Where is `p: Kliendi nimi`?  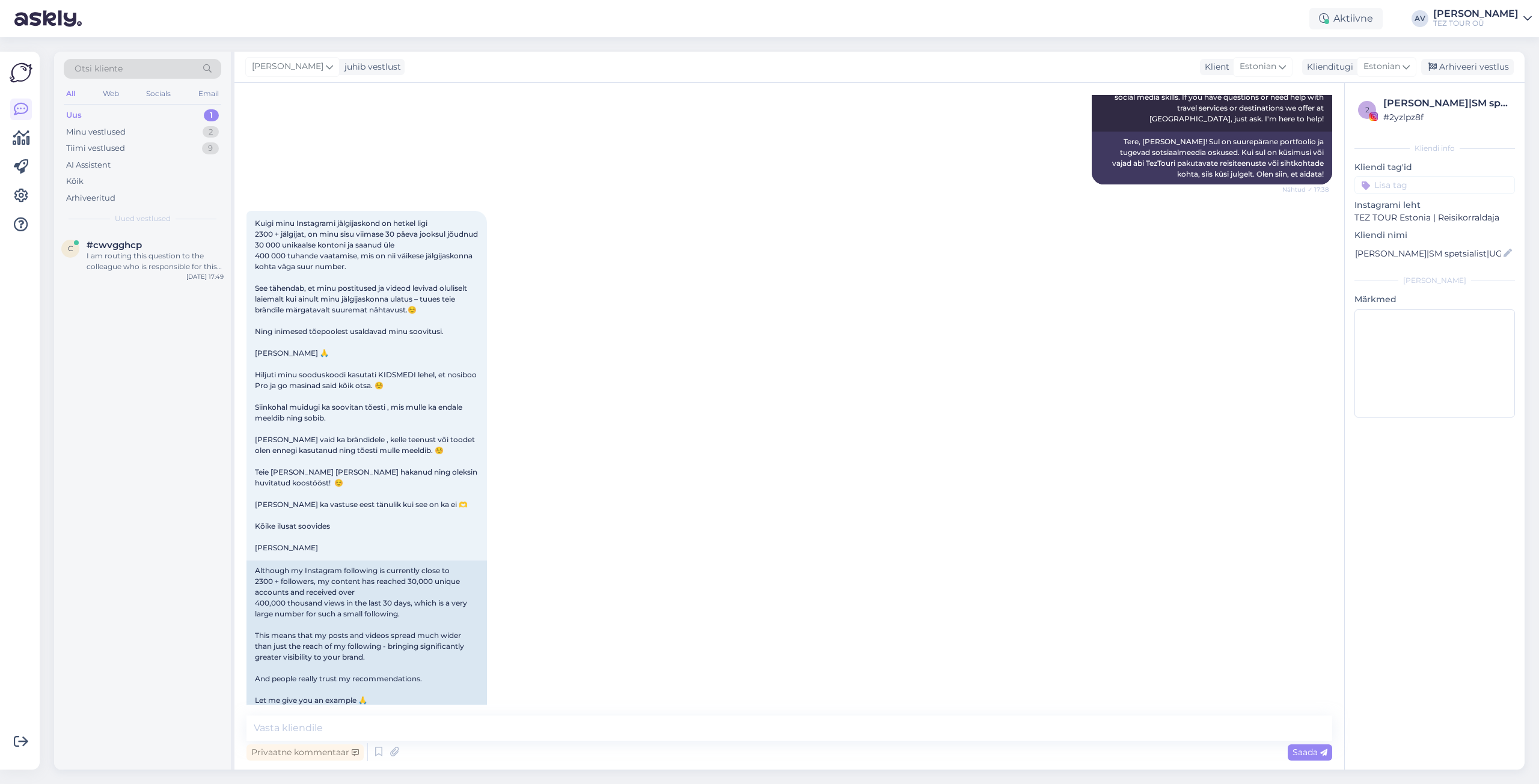
p: Kliendi nimi is located at coordinates (1434, 235).